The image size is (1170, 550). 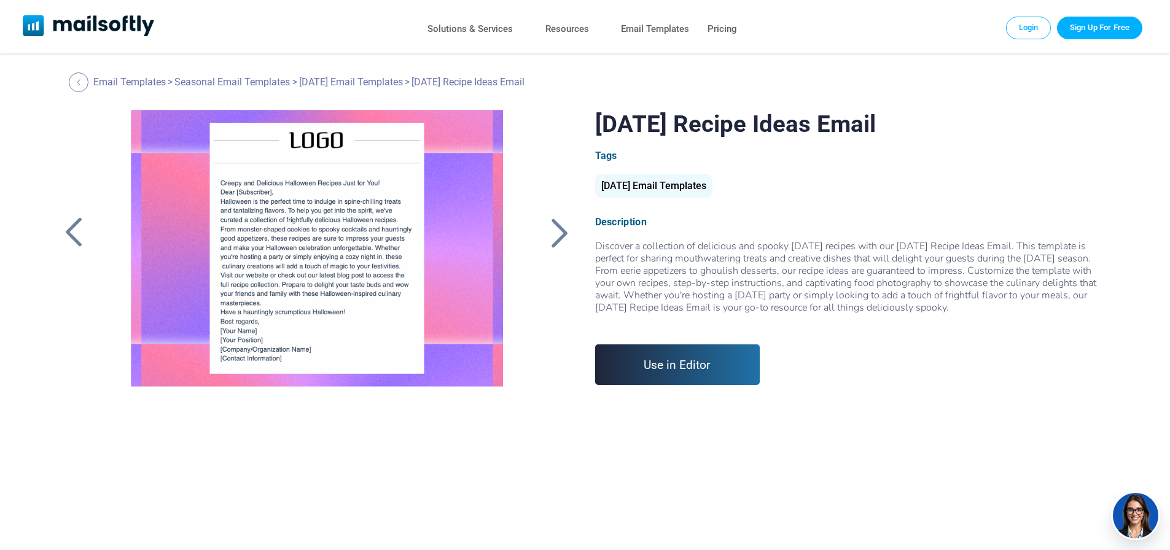 What do you see at coordinates (1029, 28) in the screenshot?
I see `a: Login` at bounding box center [1029, 28].